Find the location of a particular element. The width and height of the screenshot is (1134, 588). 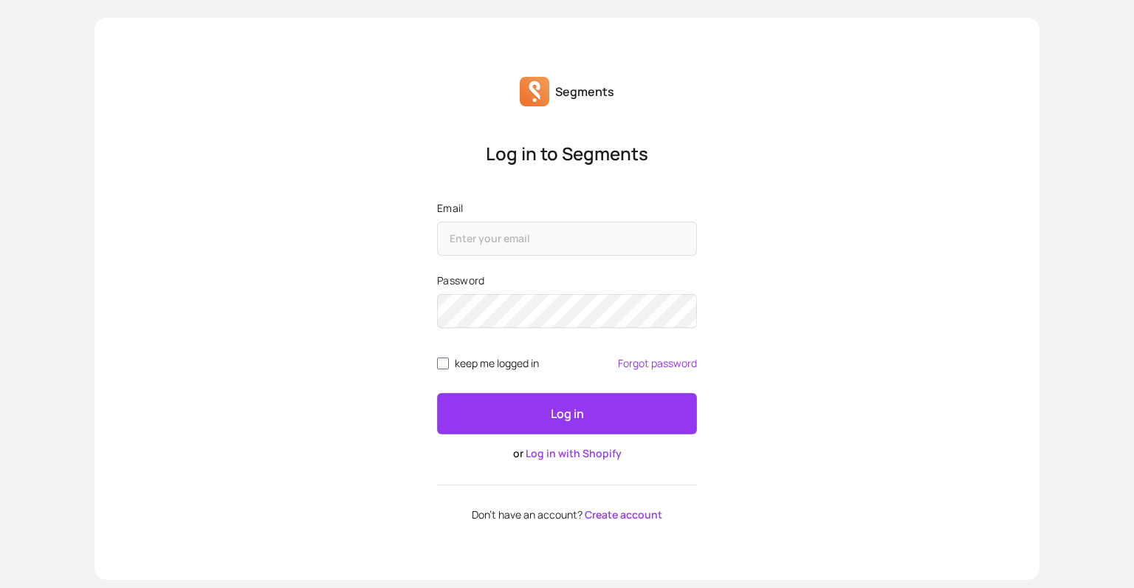

a: Log in with Shopify is located at coordinates (574, 453).